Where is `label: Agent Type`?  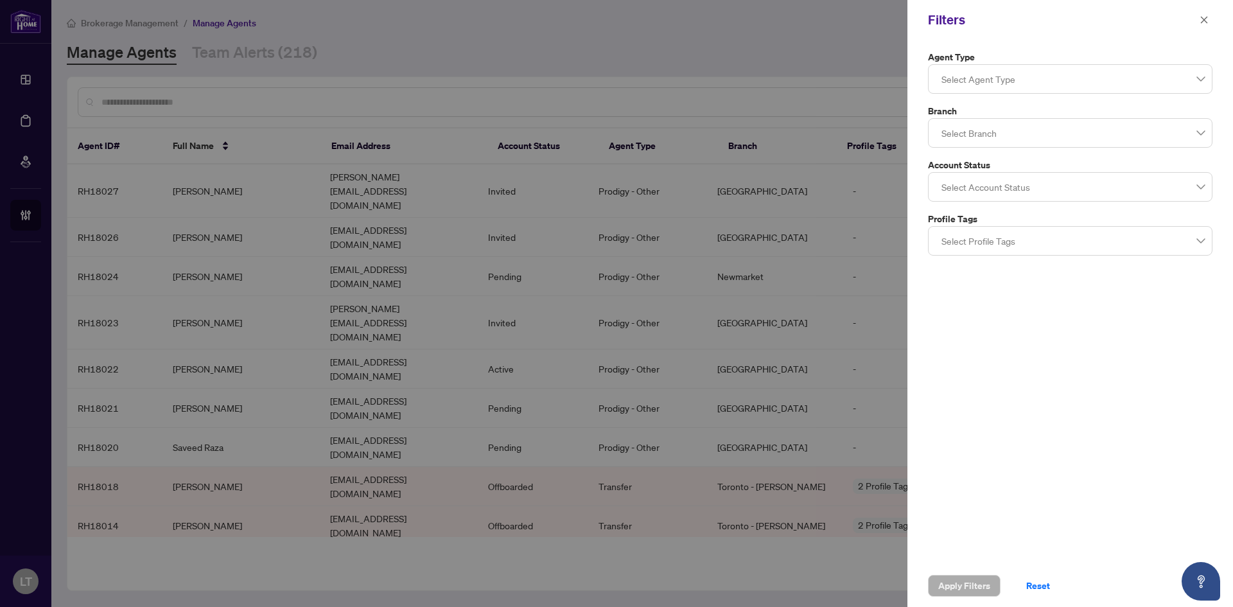 label: Agent Type is located at coordinates (1070, 57).